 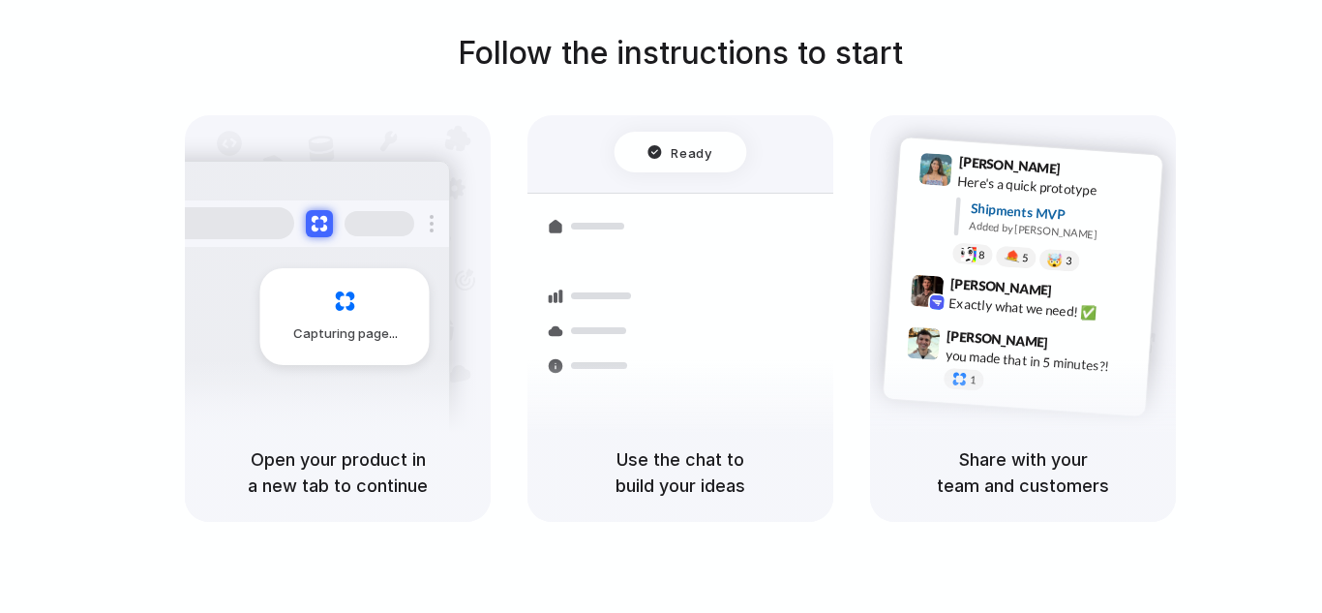 What do you see at coordinates (973, 379) in the screenshot?
I see `span: 1` at bounding box center [973, 379].